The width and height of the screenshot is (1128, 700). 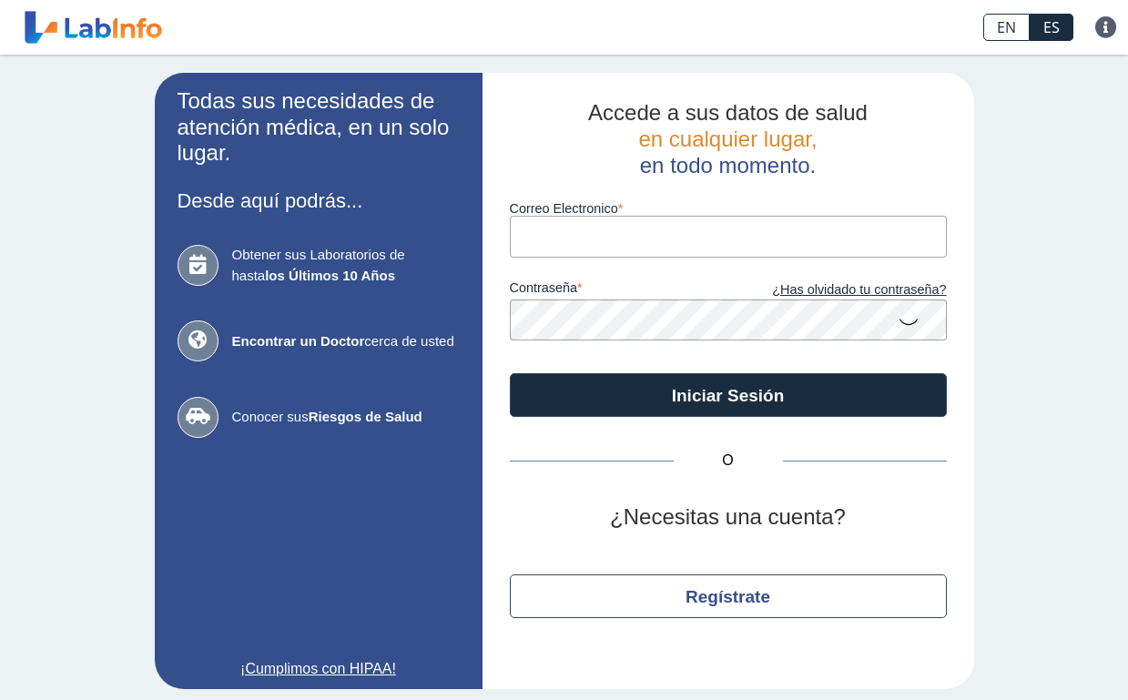 What do you see at coordinates (728, 596) in the screenshot?
I see `button: Regístrate` at bounding box center [728, 596].